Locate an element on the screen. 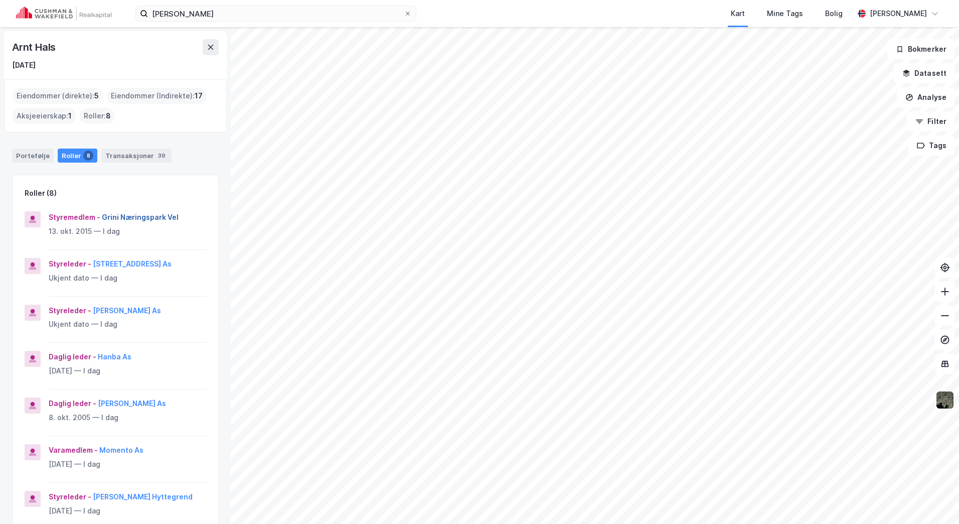  div: Portefølje is located at coordinates (33, 155).